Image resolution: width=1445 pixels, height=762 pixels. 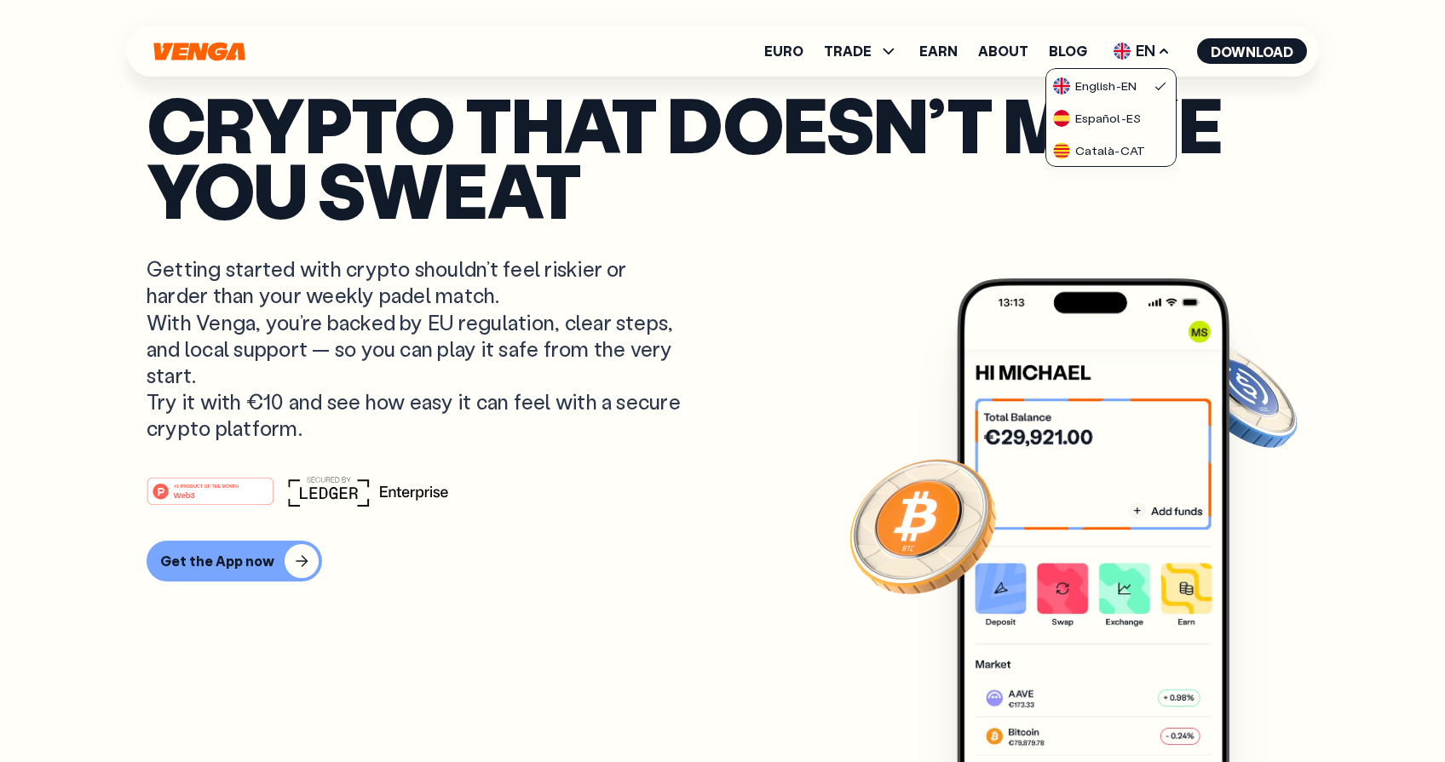 I want to click on p: Crypto that doesn’t make you sweat, so click(x=722, y=156).